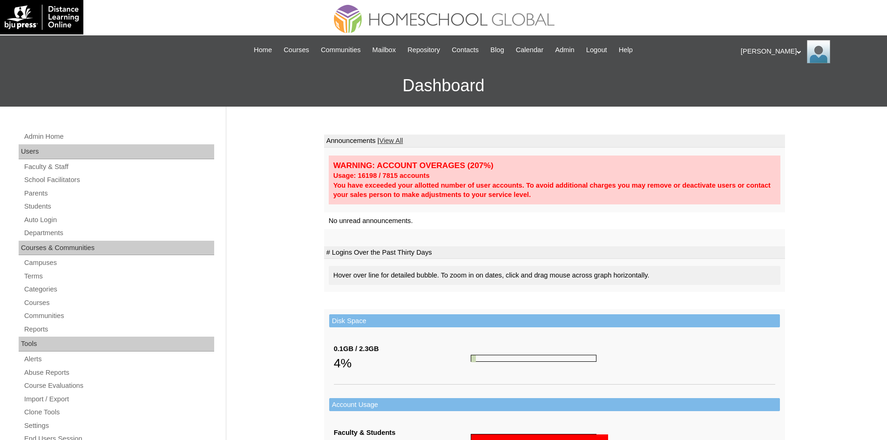 This screenshot has width=887, height=440. What do you see at coordinates (119, 233) in the screenshot?
I see `a: Departments` at bounding box center [119, 233].